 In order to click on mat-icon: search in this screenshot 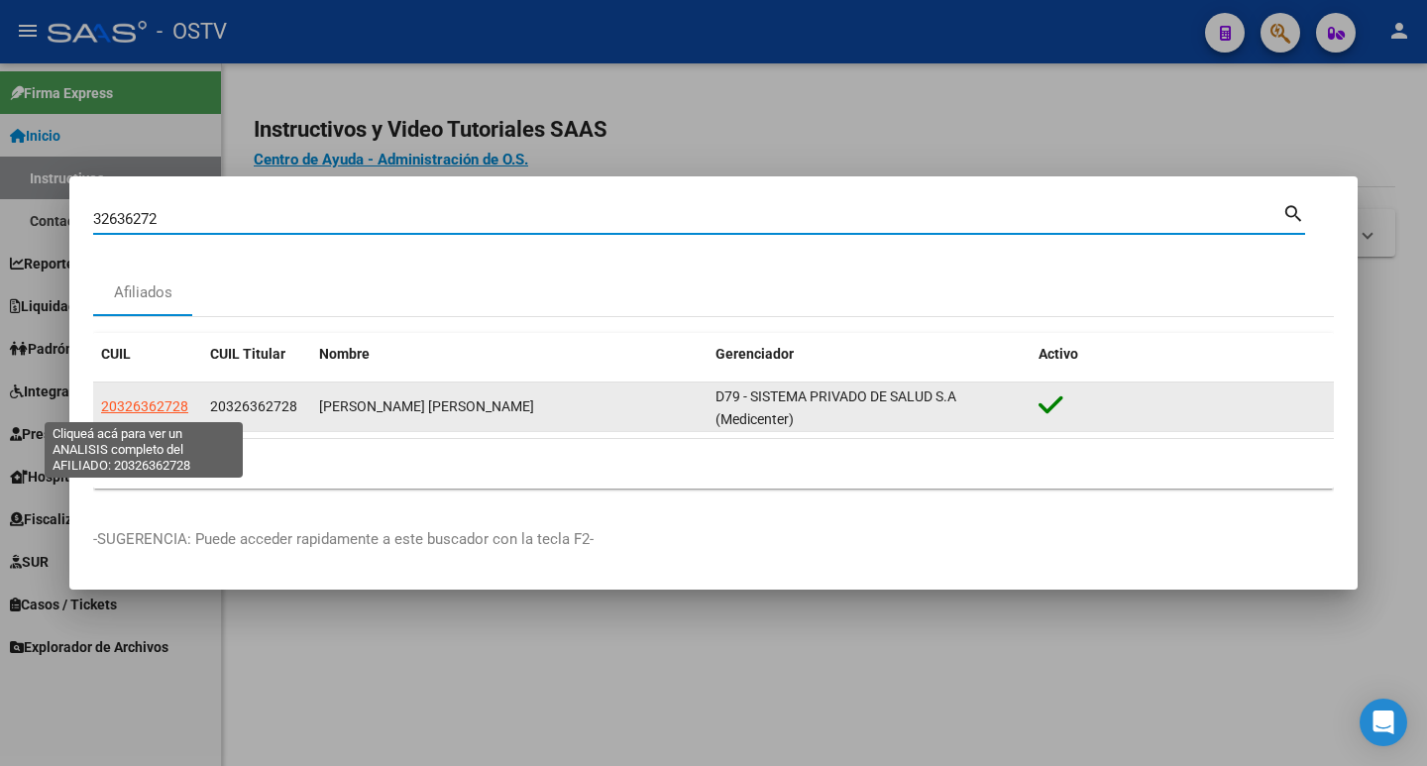, I will do `click(1294, 212)`.